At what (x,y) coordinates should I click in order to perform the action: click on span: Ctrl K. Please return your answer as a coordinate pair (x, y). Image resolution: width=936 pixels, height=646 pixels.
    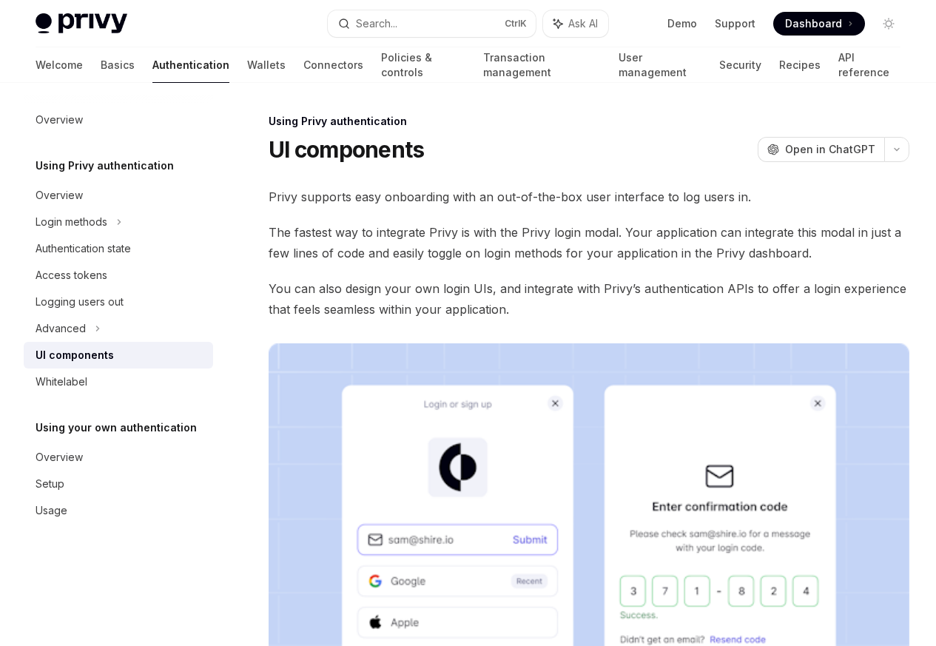
    Looking at the image, I should click on (516, 24).